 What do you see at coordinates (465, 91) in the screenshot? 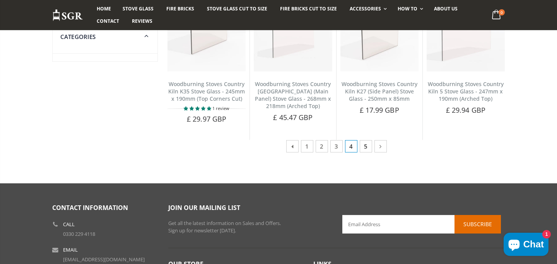
I see `a: Woodburning Stoves Country Kiln 5 Stove Glass - 247mm x 190mm (Arched Top)` at bounding box center [465, 91].